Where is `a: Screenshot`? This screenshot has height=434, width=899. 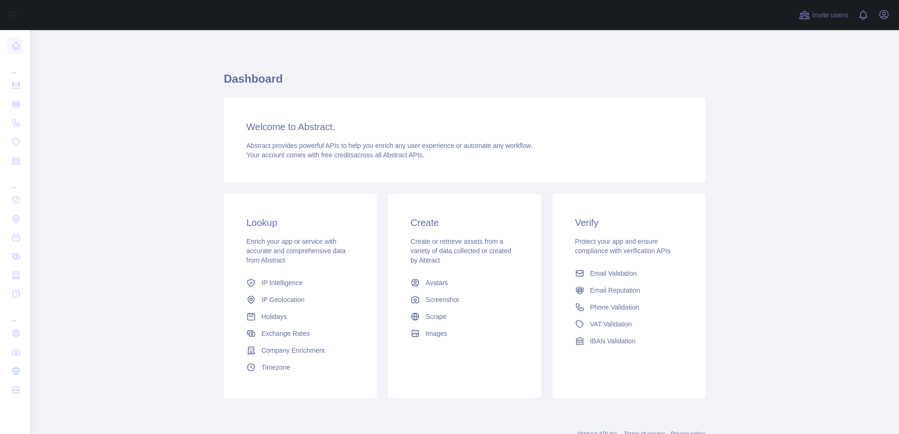
a: Screenshot is located at coordinates (464, 300).